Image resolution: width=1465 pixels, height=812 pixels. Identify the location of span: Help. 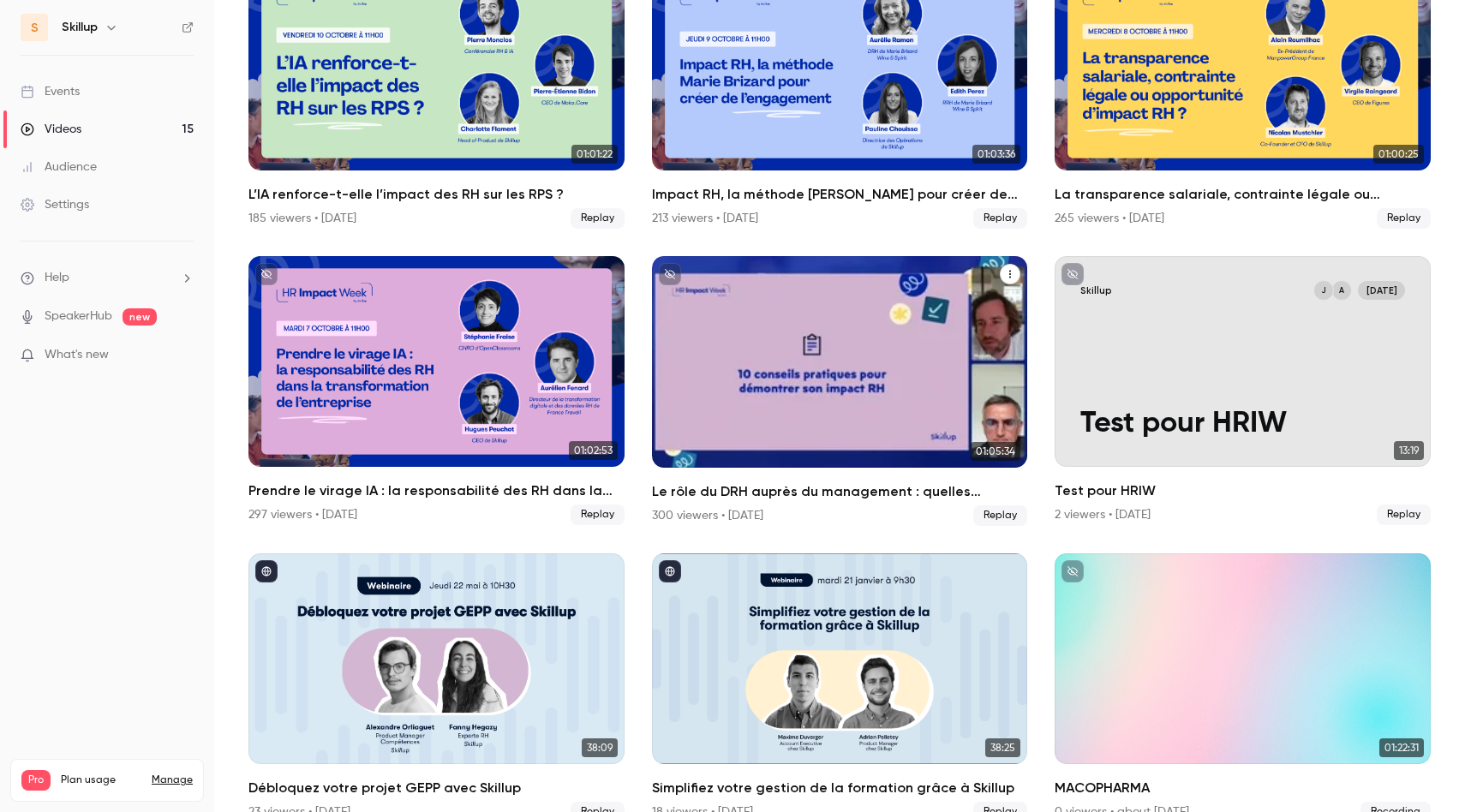
(57, 278).